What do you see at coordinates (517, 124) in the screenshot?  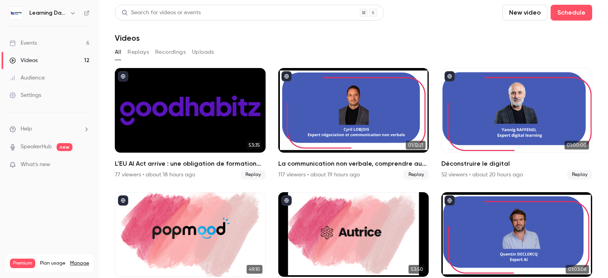 I see `a: 01:00:00Déconstruire le digital52 viewers • about 20 hours agoReplay` at bounding box center [517, 124].